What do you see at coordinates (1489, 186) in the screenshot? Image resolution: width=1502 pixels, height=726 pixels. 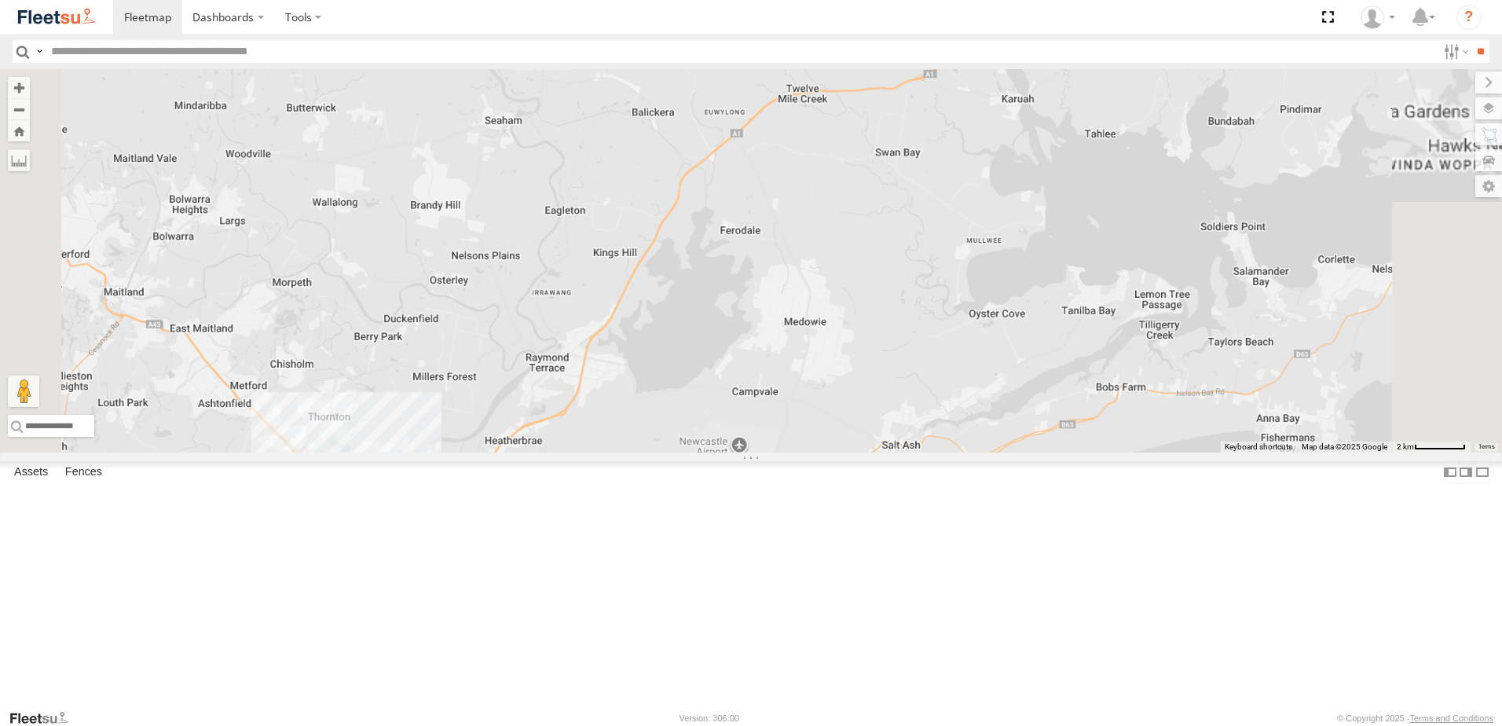 I see `label: Map Settings` at bounding box center [1489, 186].